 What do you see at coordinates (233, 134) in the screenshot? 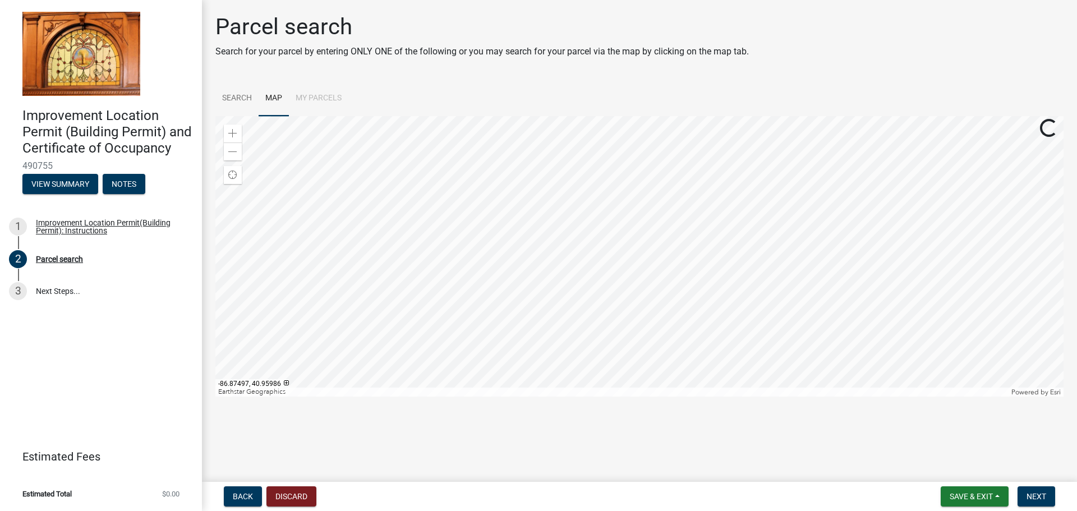
I see `div: Zoom in` at bounding box center [233, 134].